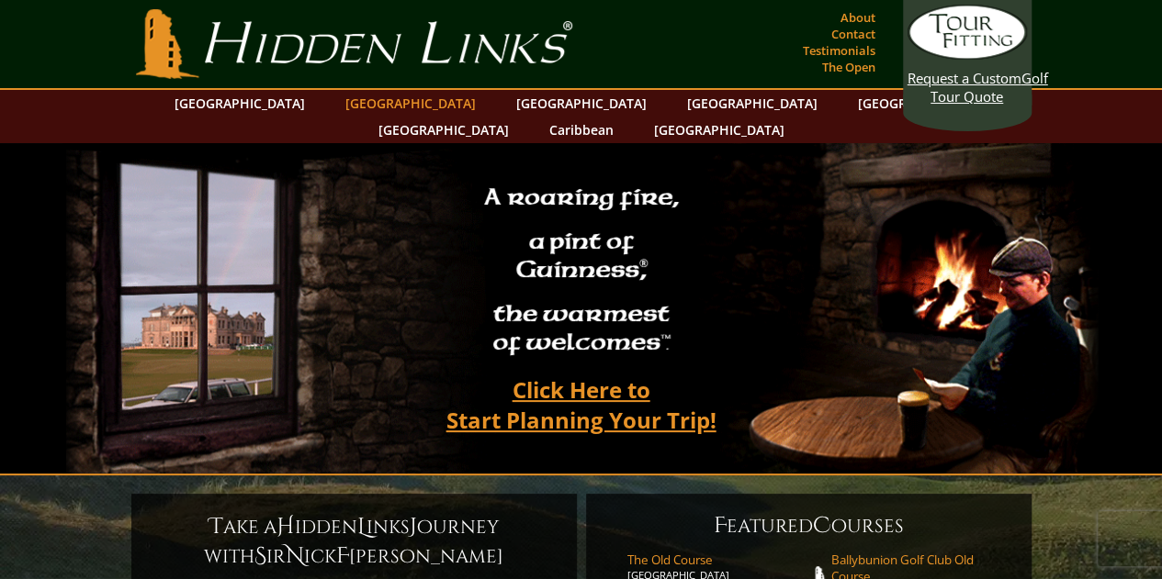  I want to click on span: T, so click(216, 527).